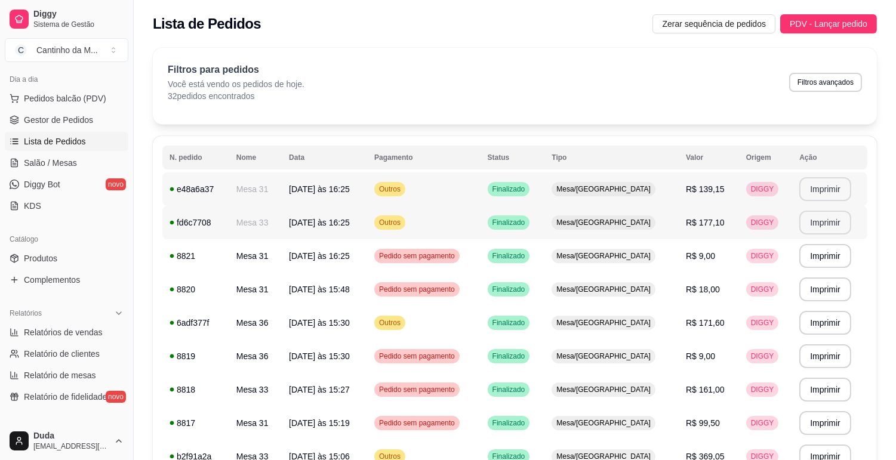 The image size is (896, 460). Describe the element at coordinates (196, 323) in the screenshot. I see `div: 6adf377f` at that location.